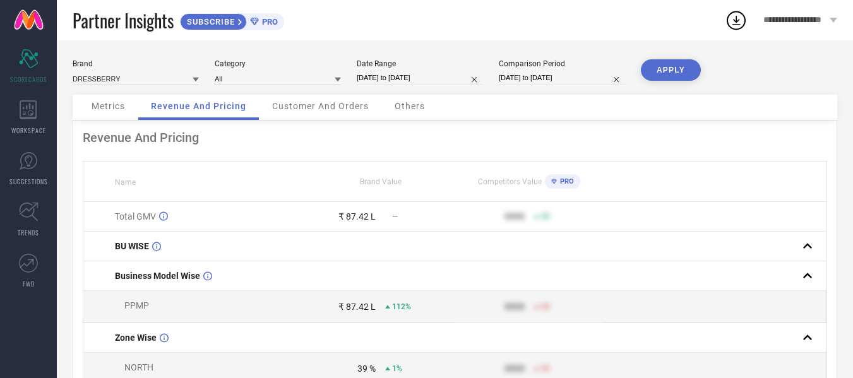 Image resolution: width=853 pixels, height=378 pixels. What do you see at coordinates (397, 369) in the screenshot?
I see `span: 1%` at bounding box center [397, 369].